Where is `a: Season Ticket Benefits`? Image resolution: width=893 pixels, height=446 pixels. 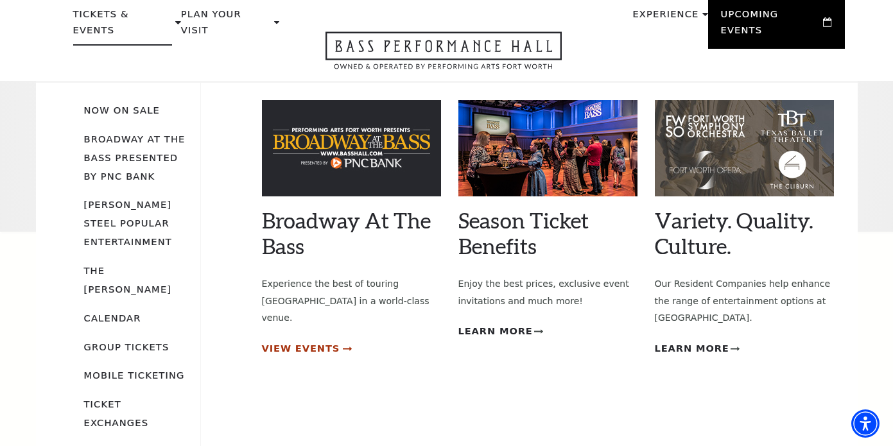 a: Season Ticket Benefits is located at coordinates (523, 233).